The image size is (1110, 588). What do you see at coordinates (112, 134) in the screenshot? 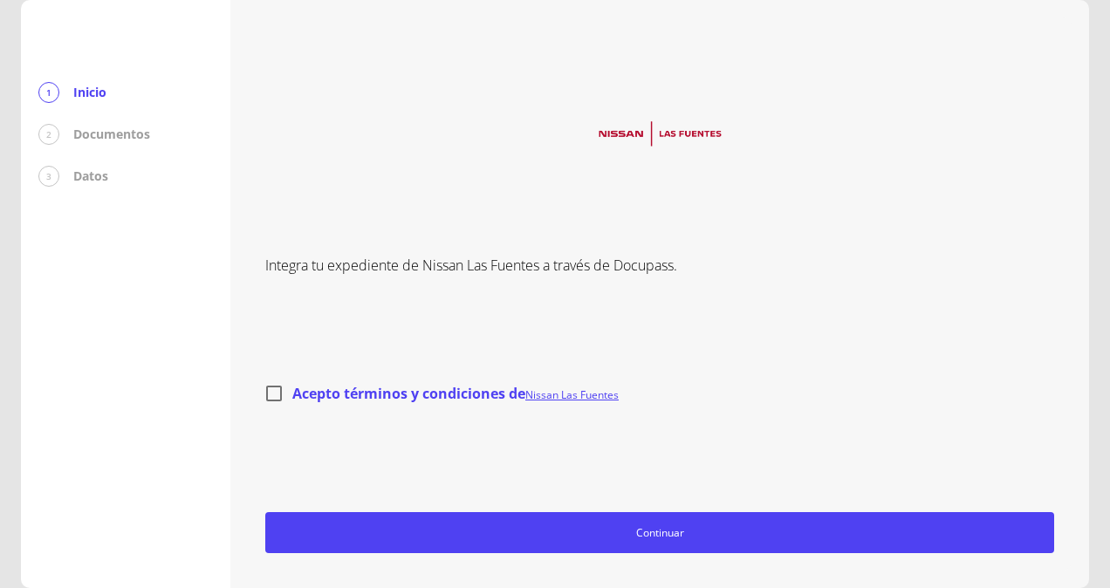
I see `p: Documentos` at bounding box center [112, 134].